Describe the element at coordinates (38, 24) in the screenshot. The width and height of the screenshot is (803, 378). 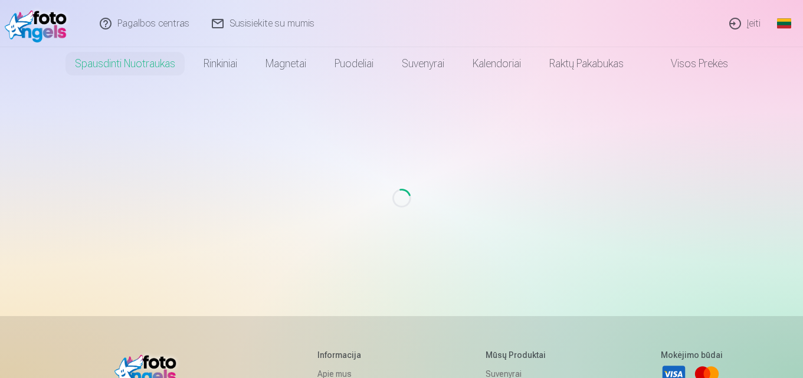
I see `img: /fa5` at that location.